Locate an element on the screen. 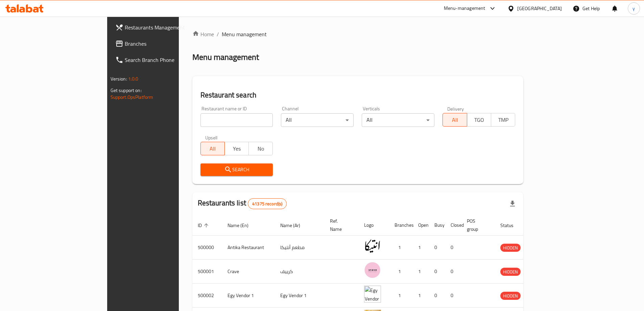 The width and height of the screenshot is (644, 311). span: No is located at coordinates (260, 148).